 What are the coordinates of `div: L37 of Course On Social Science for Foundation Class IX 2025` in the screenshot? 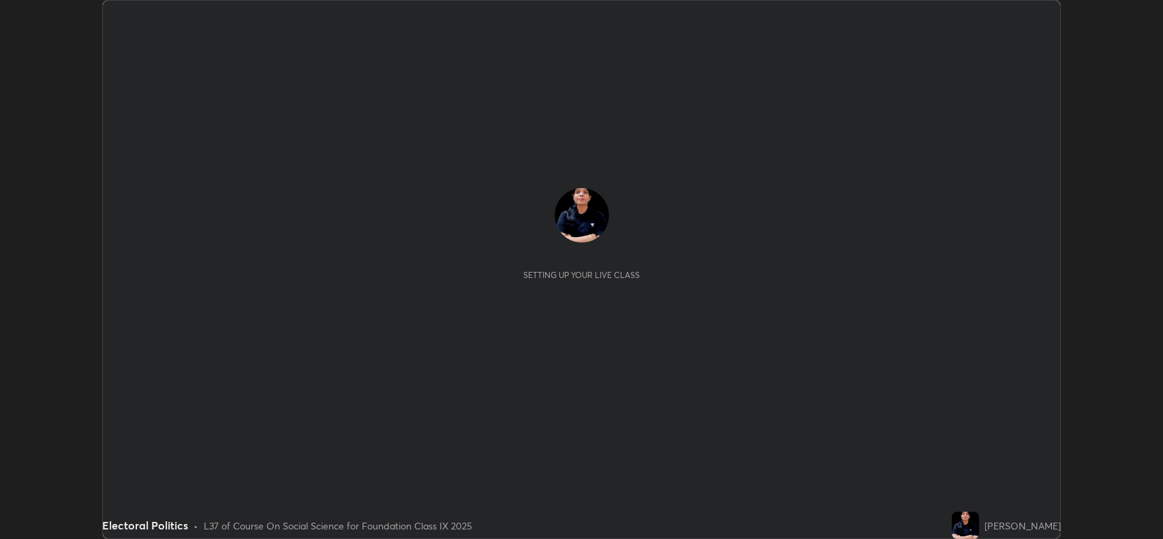 It's located at (338, 526).